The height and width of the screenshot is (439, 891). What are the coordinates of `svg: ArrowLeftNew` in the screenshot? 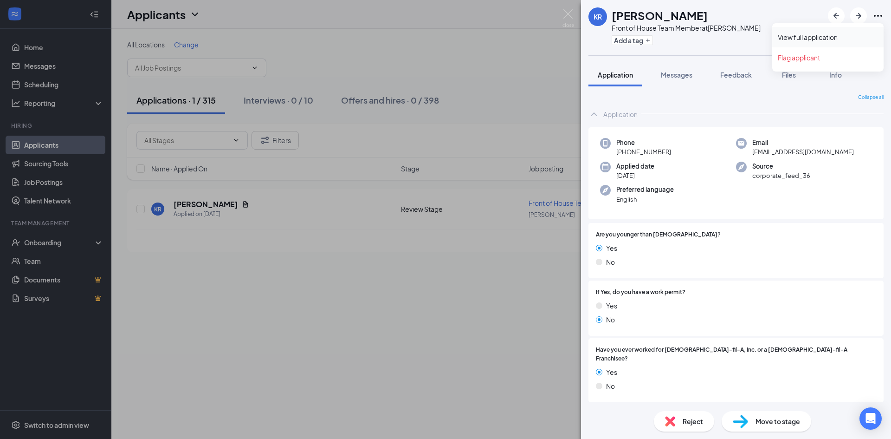 It's located at (836, 16).